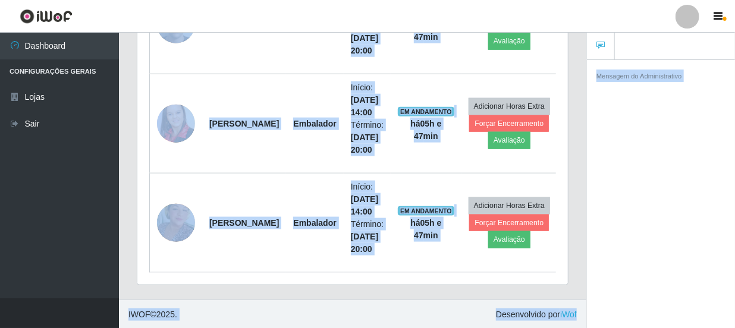  What do you see at coordinates (139, 314) in the screenshot?
I see `span: IWOF` at bounding box center [139, 314].